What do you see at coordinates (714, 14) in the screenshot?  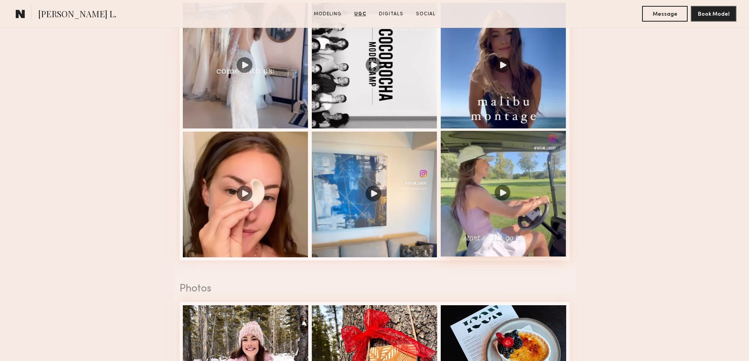 I see `button: Book Model` at bounding box center [714, 14].